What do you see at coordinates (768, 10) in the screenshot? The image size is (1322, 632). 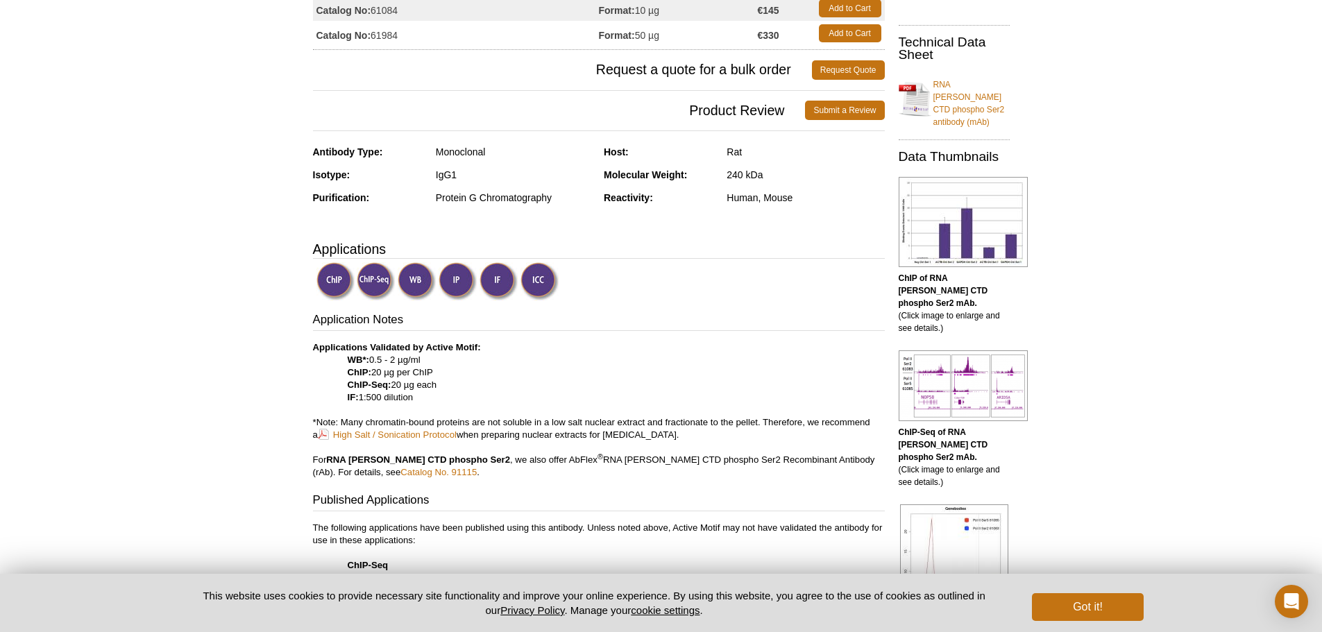 I see `strong: €145` at bounding box center [768, 10].